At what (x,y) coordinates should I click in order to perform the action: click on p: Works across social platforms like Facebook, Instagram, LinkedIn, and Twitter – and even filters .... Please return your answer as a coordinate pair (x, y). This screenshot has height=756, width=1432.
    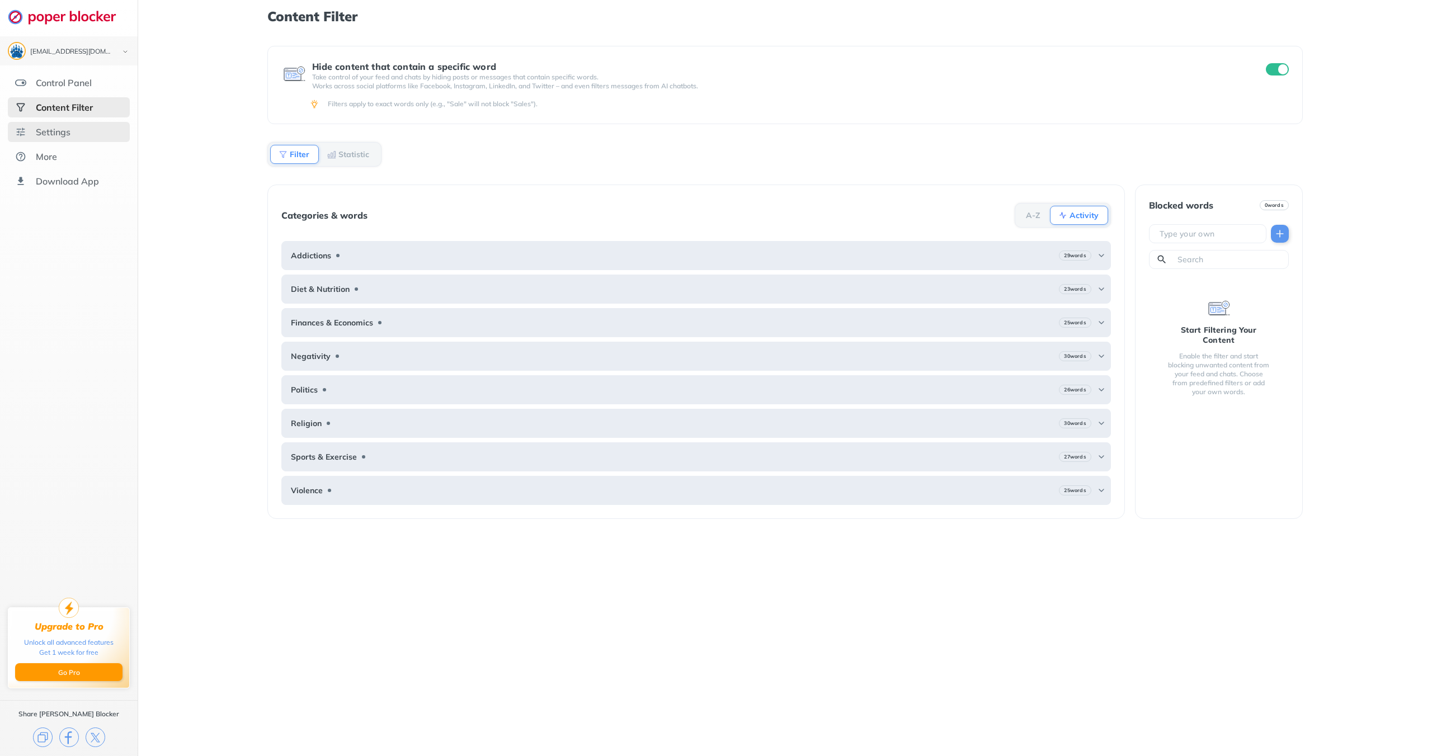
    Looking at the image, I should click on (779, 86).